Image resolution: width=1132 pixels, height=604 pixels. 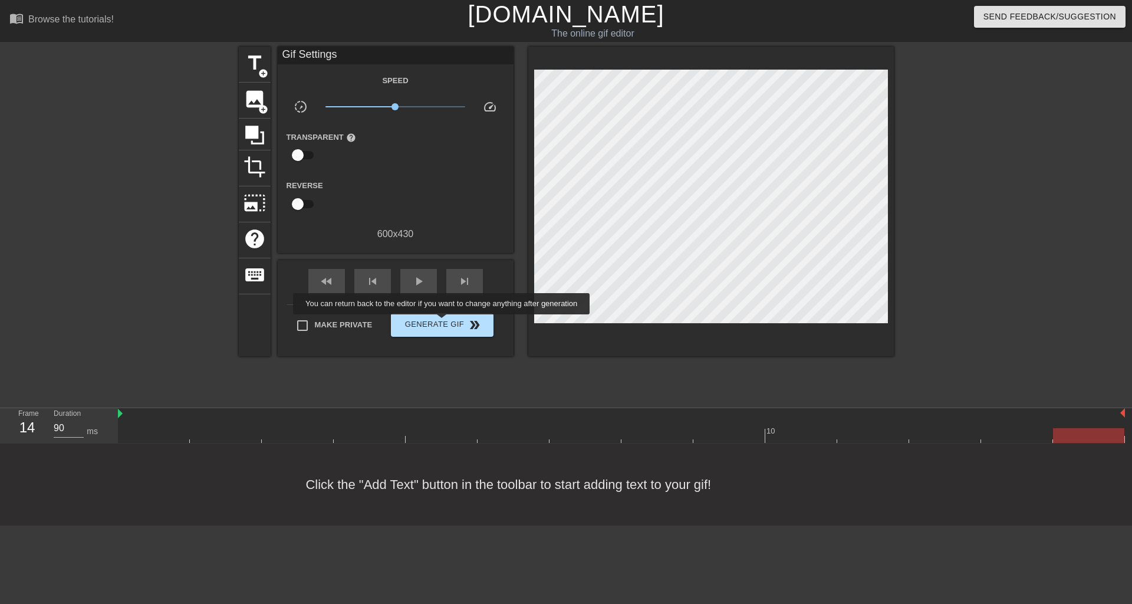 I want to click on span: slow_motion_video, so click(x=301, y=107).